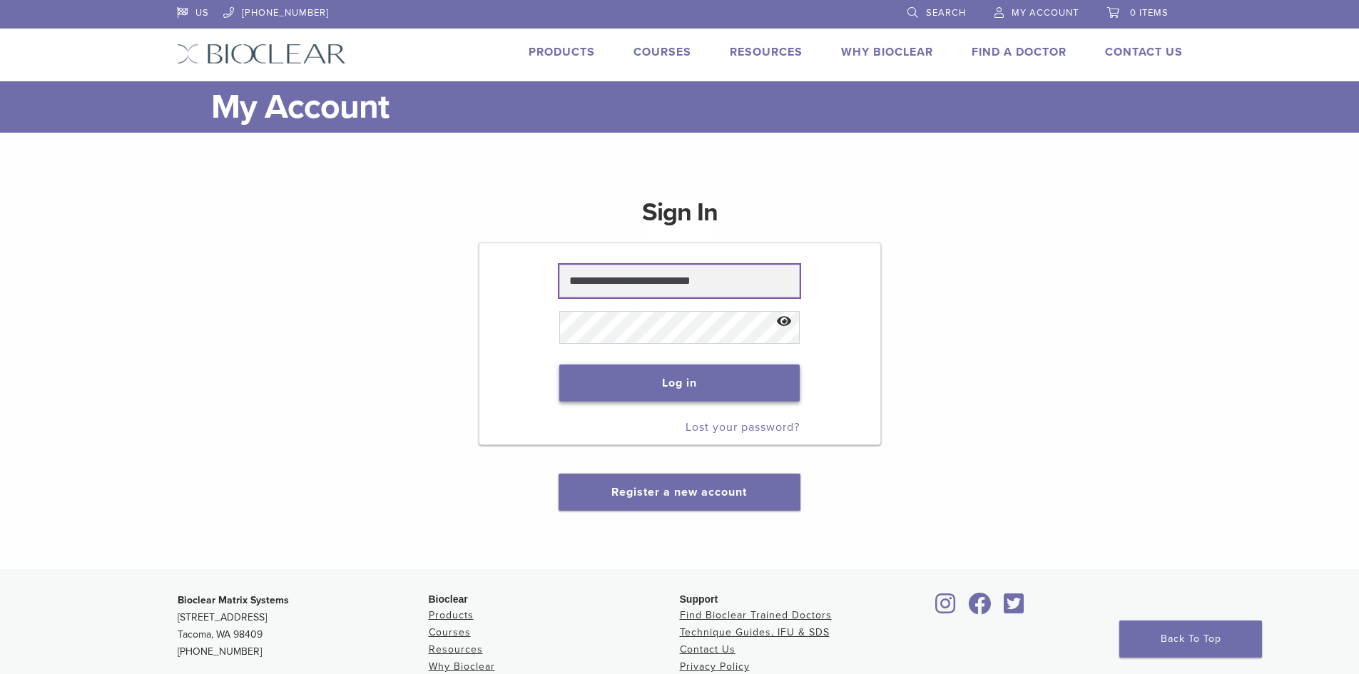  Describe the element at coordinates (680, 218) in the screenshot. I see `h1: Sign In` at that location.